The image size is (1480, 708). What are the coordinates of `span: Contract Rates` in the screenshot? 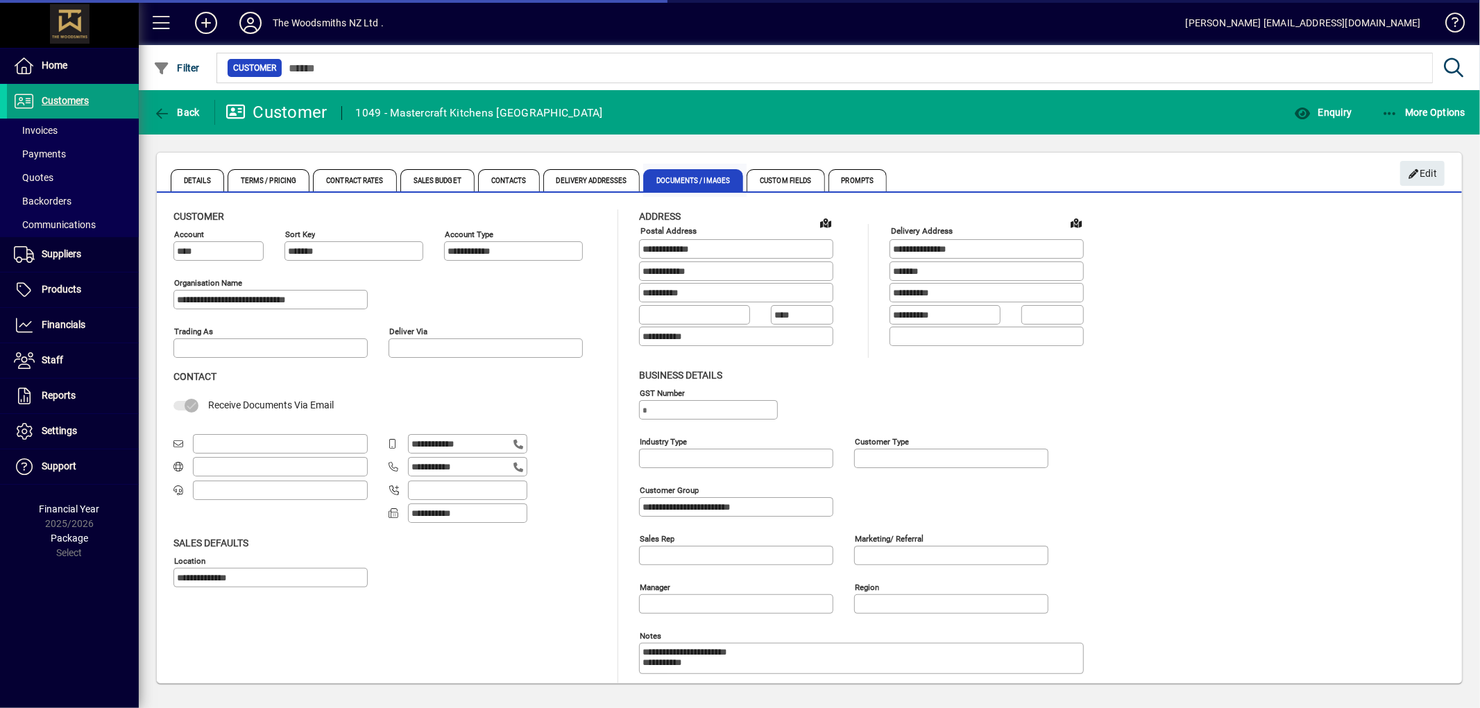 It's located at (354, 180).